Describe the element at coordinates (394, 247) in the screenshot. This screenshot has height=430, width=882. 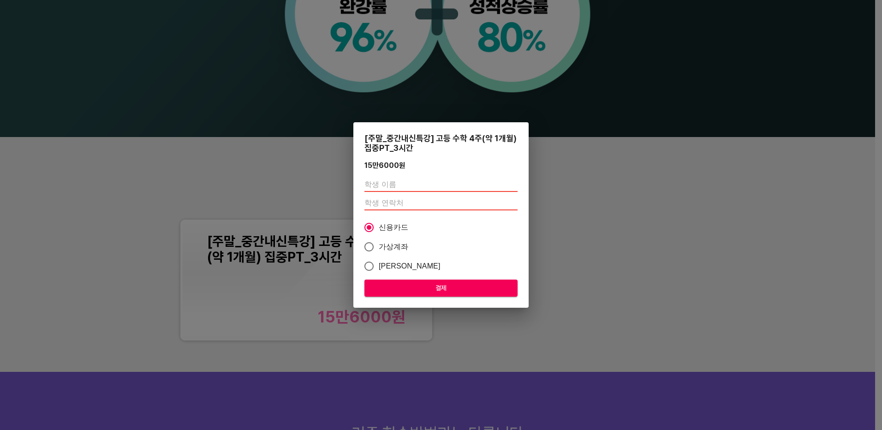
I see `span: 가상계좌` at that location.